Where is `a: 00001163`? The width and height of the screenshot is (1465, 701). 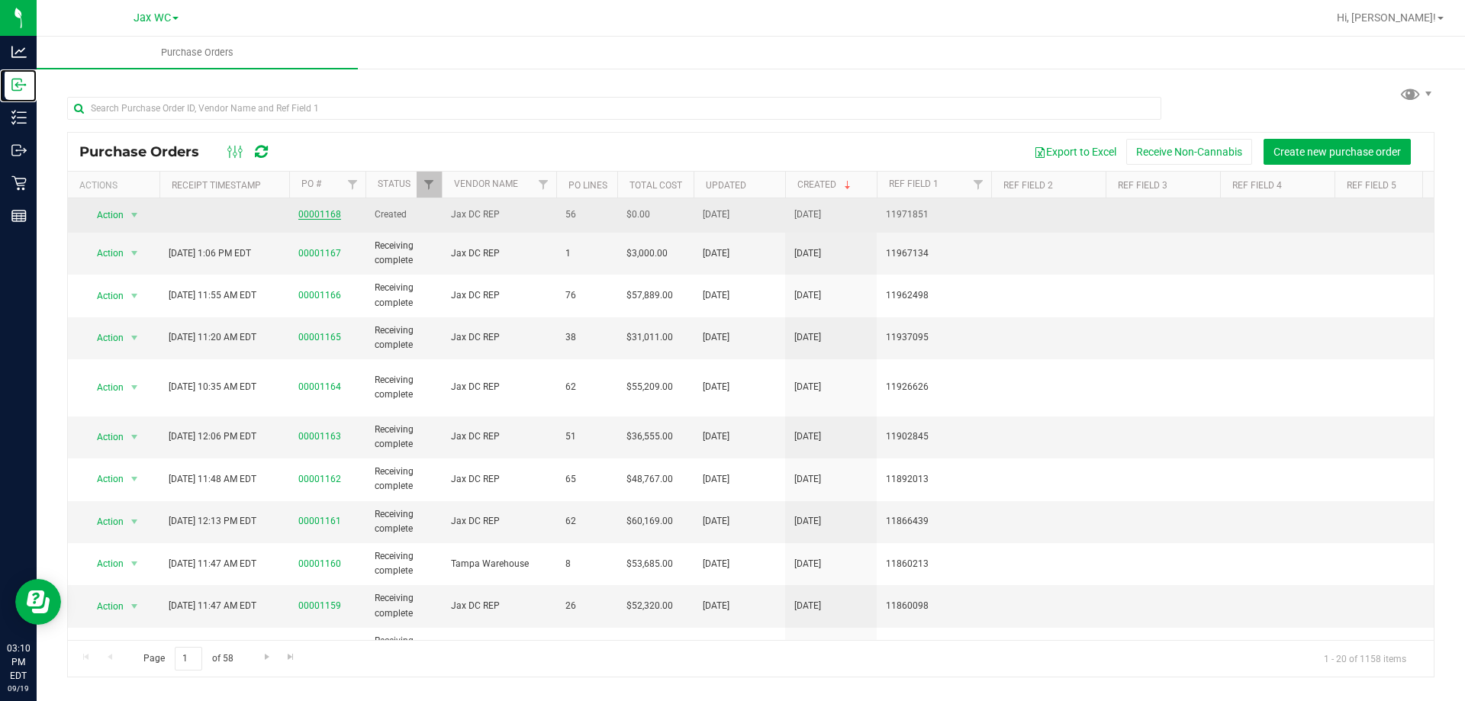
a: 00001163 is located at coordinates (320, 436).